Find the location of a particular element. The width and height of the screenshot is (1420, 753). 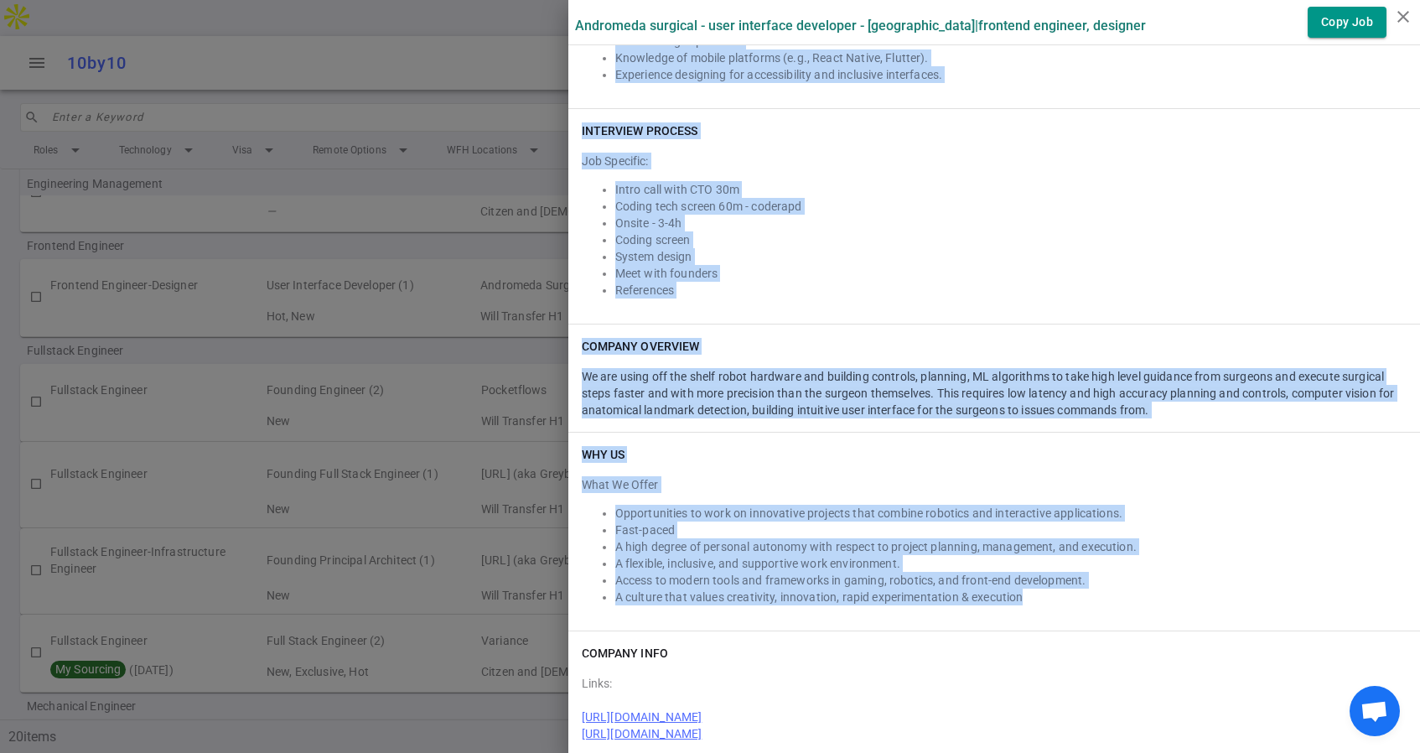

li: Knowledge of mobile platforms (e.g., React Native, Flutter). is located at coordinates (1011, 58).